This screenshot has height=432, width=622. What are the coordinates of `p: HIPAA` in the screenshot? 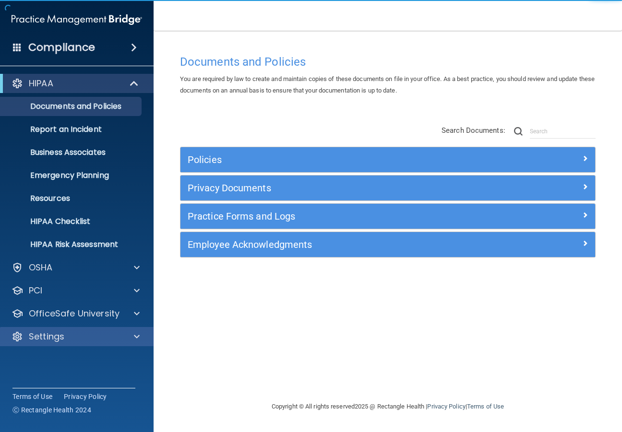 It's located at (41, 83).